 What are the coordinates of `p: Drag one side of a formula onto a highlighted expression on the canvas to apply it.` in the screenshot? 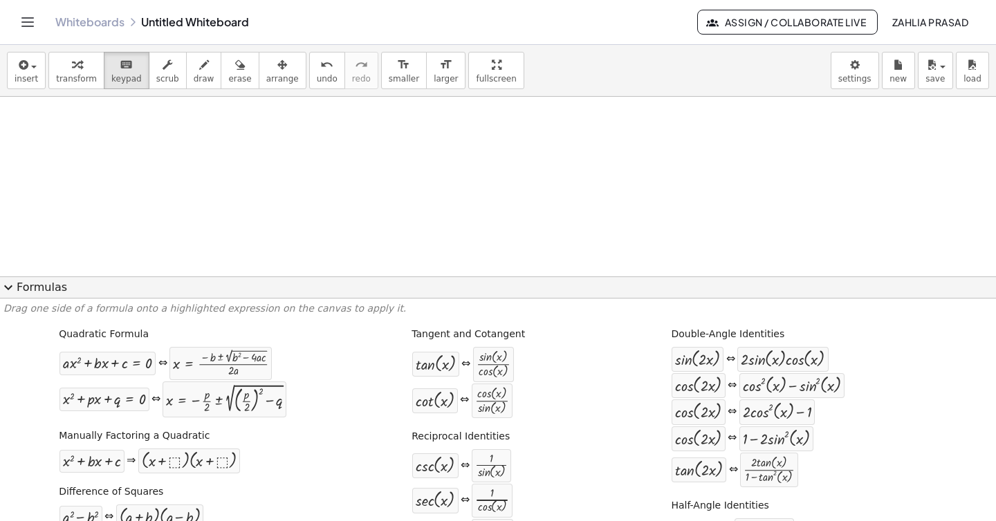 It's located at (498, 309).